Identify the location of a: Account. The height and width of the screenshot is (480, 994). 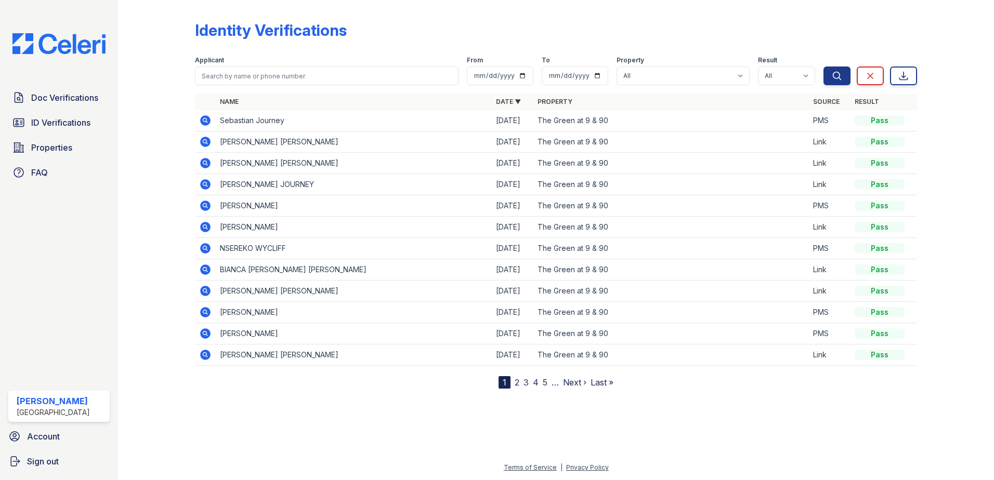
(59, 437).